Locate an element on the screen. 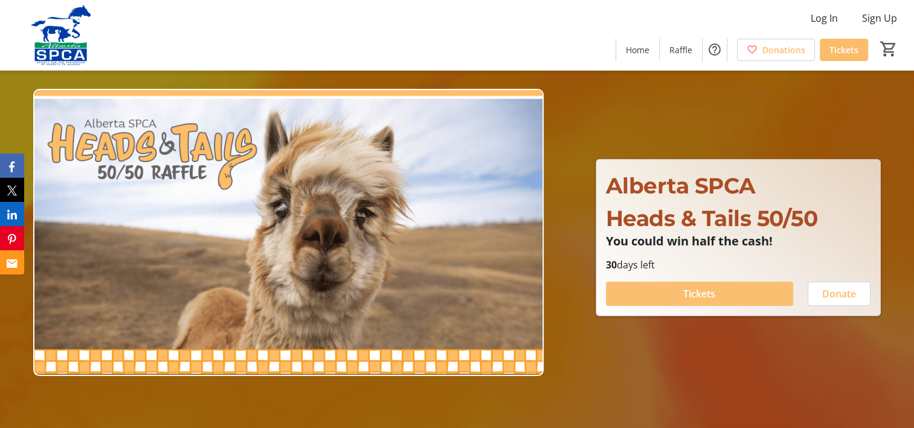 This screenshot has height=428, width=914. img: Alberta SPCA's Logo is located at coordinates (61, 35).